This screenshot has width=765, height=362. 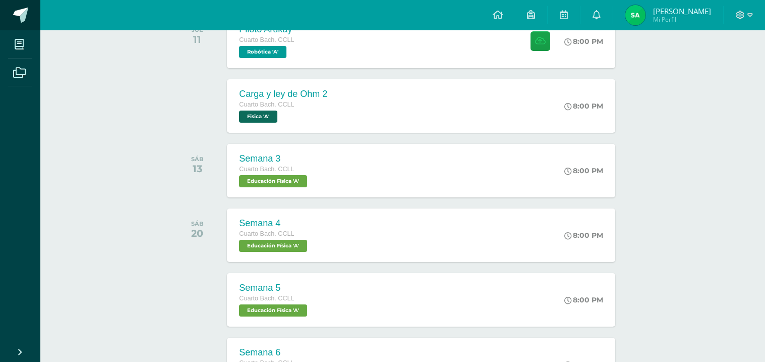 What do you see at coordinates (274, 158) in the screenshot?
I see `div: Semana 3` at bounding box center [274, 158].